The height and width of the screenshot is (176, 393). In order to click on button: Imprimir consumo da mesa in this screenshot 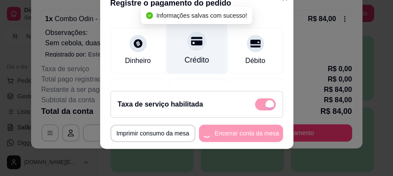, I will do `click(153, 133)`.